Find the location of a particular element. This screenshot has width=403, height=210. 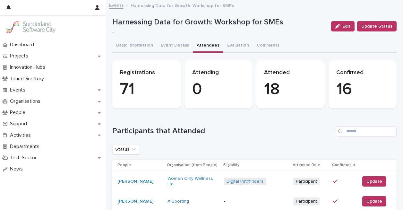

p: Events is located at coordinates (19, 90).